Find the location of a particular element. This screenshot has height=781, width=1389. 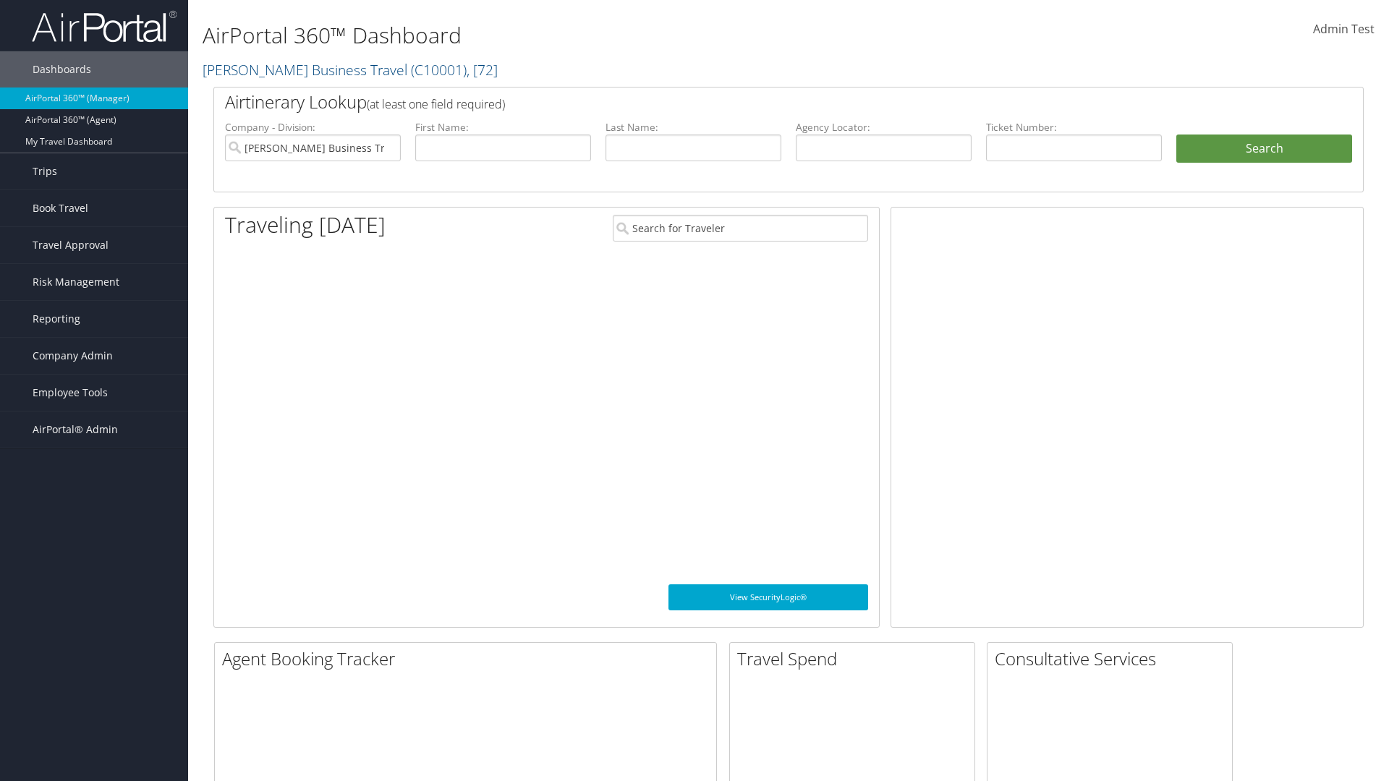

h2: Consultative Services is located at coordinates (1113, 659).